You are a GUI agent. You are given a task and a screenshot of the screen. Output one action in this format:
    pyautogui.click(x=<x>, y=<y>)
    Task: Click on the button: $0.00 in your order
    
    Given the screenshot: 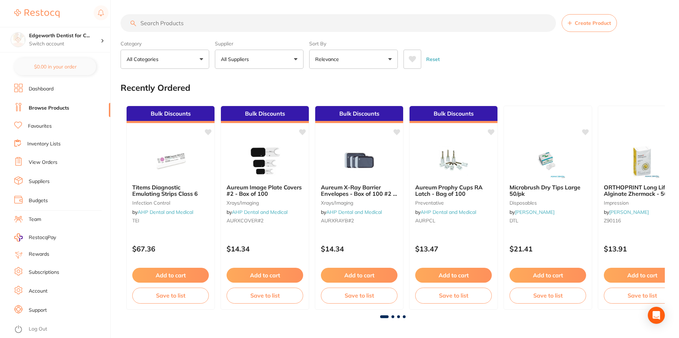 What is the action you would take?
    pyautogui.click(x=55, y=67)
    